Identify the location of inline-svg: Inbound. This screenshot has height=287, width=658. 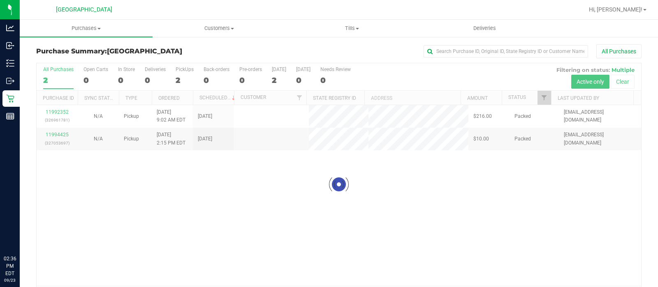
(10, 46).